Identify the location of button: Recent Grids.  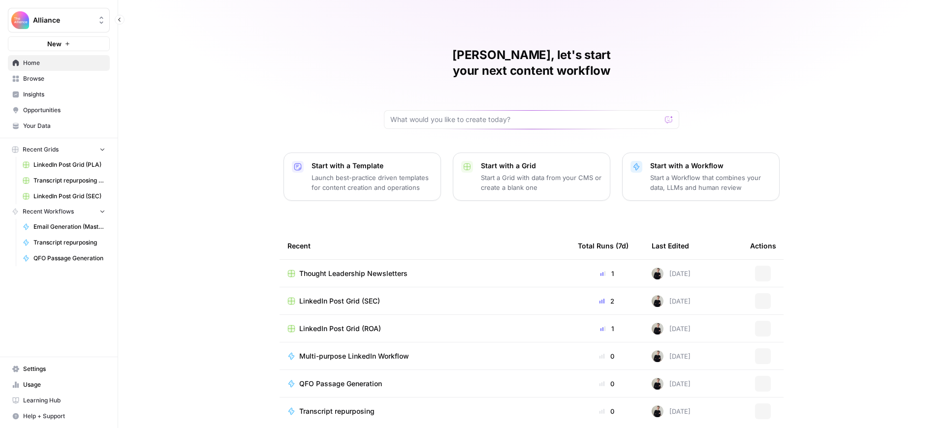
(59, 150).